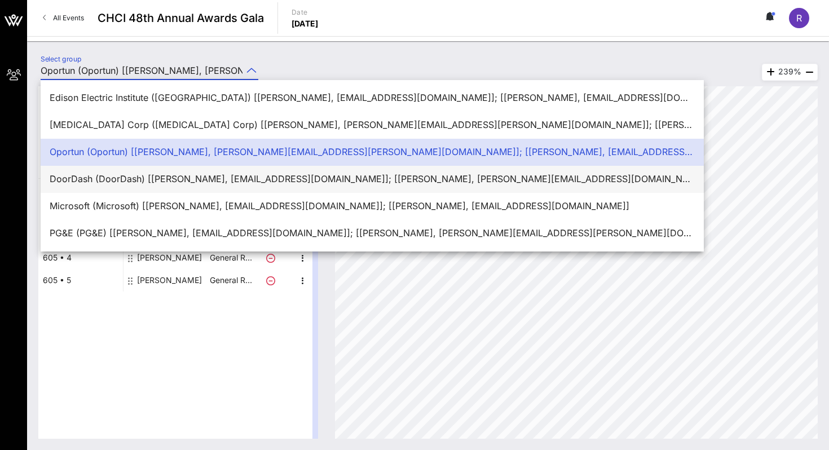 The image size is (829, 450). What do you see at coordinates (790, 72) in the screenshot?
I see `div: 239%` at bounding box center [790, 72].